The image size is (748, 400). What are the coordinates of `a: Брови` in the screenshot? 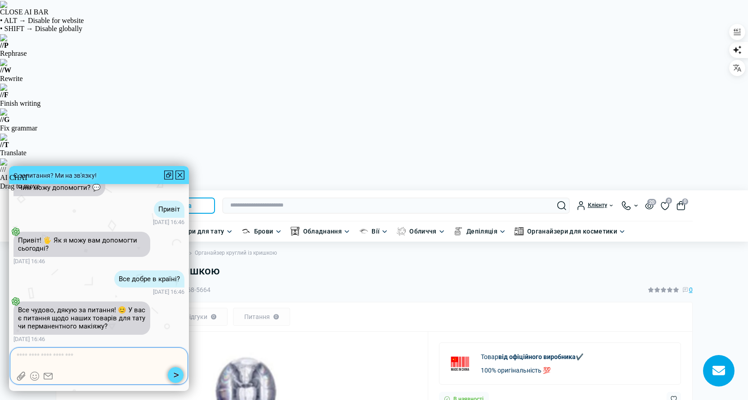 It's located at (264, 231).